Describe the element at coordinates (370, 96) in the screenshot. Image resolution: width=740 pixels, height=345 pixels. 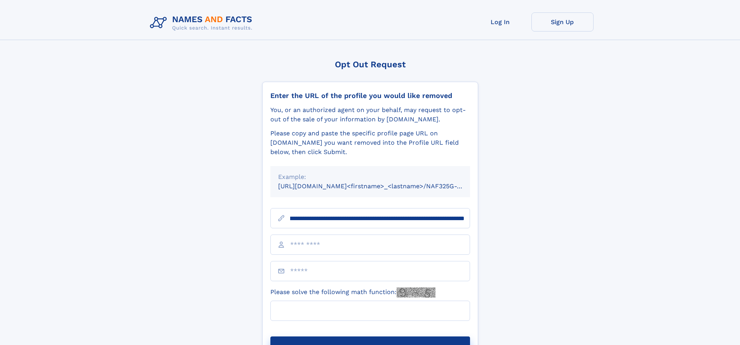
I see `div: Enter the URL of the profile you would like removed` at that location.